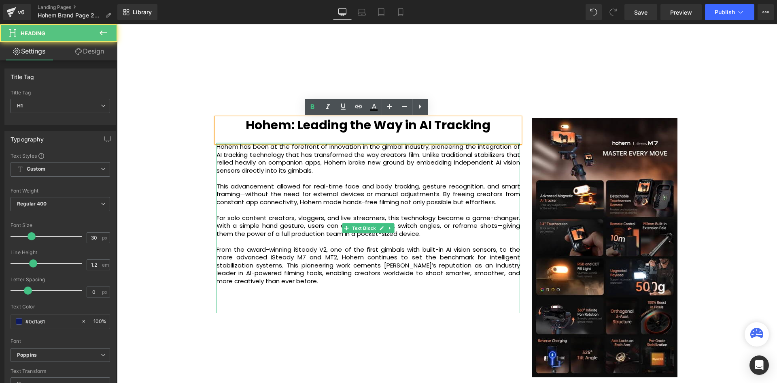 This screenshot has width=777, height=383. I want to click on span: em, so click(105, 264).